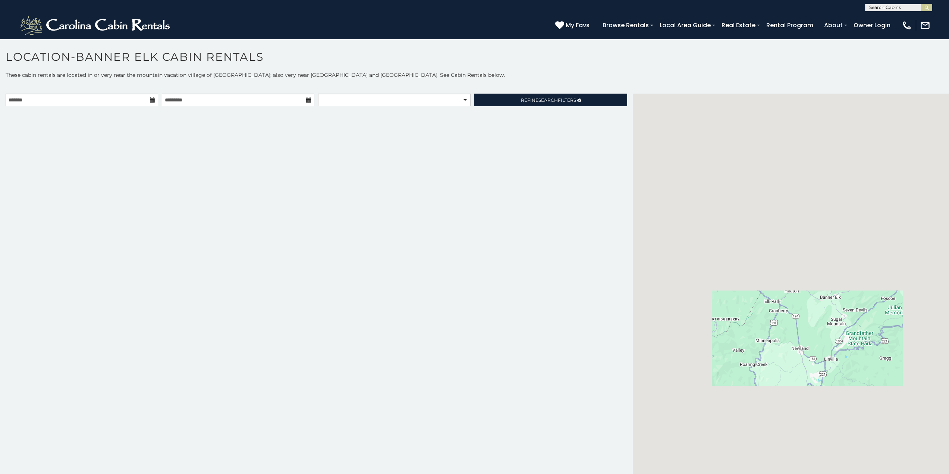 The width and height of the screenshot is (949, 474). I want to click on a: Local Area Guide, so click(685, 25).